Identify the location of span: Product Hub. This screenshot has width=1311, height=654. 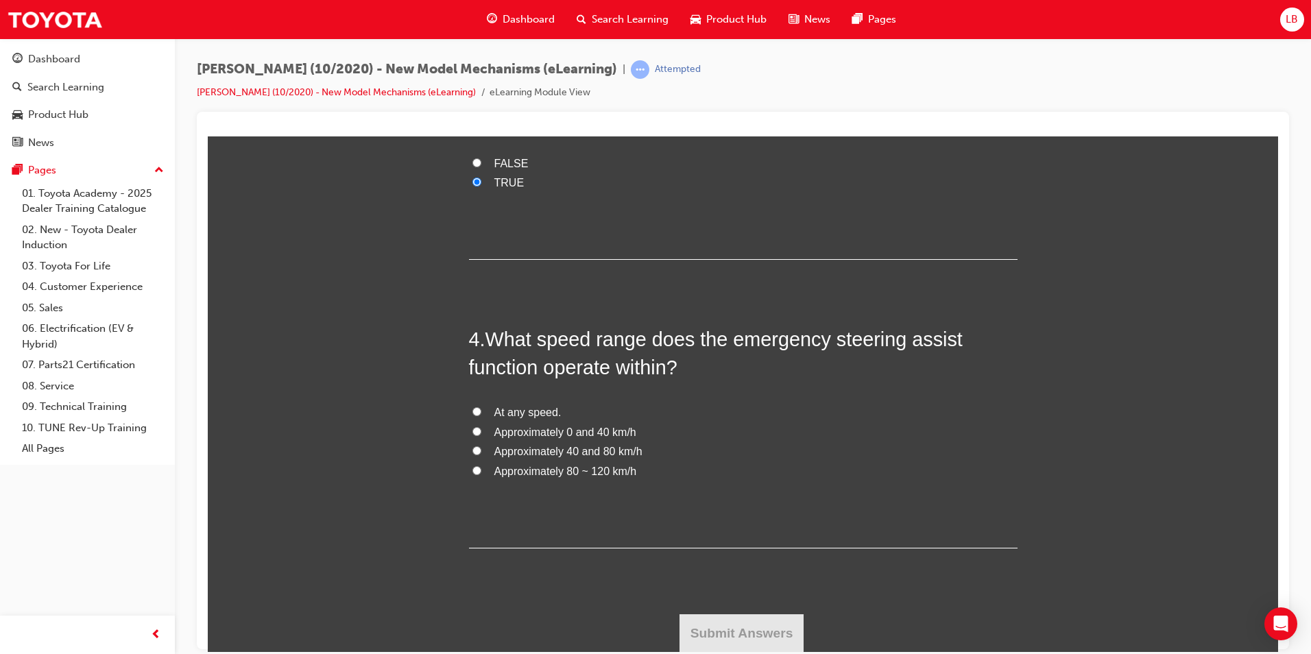
(737, 19).